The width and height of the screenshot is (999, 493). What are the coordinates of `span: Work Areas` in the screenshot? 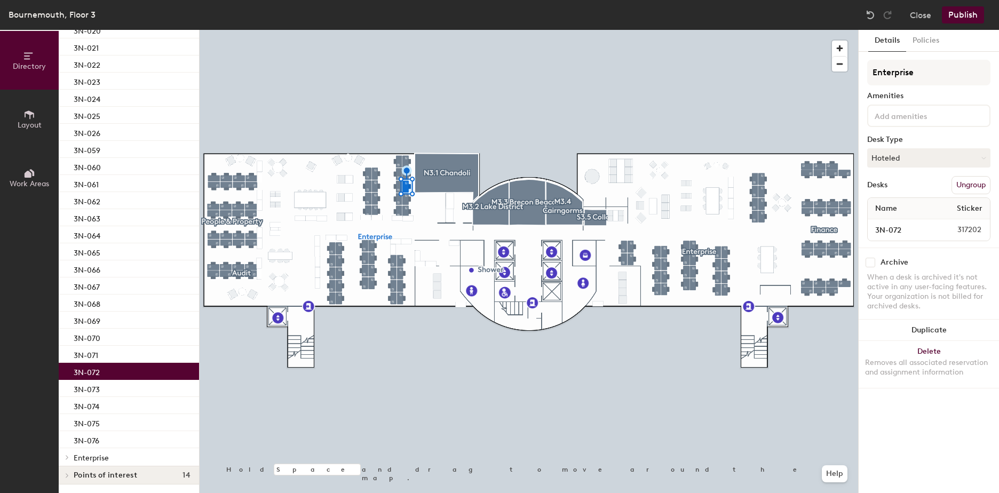 It's located at (29, 184).